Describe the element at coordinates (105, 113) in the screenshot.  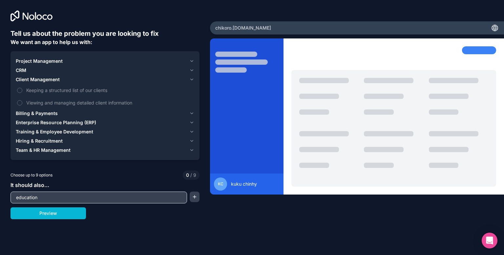
I see `button: Billing & Payments` at that location.